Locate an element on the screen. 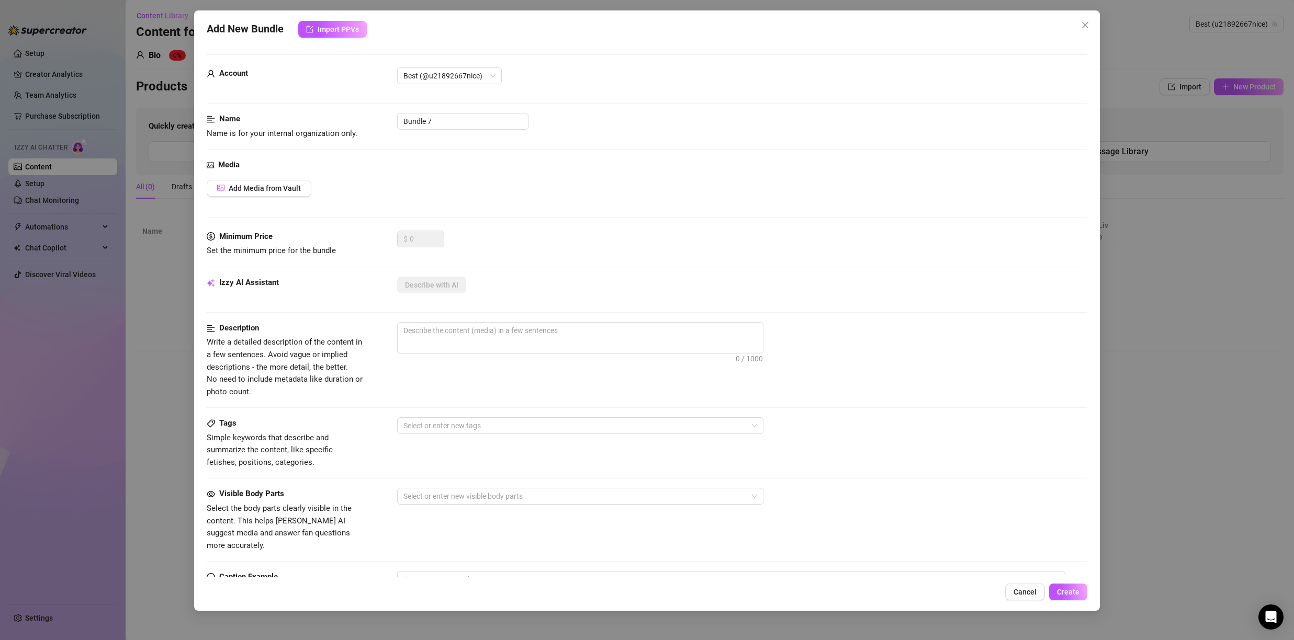 This screenshot has width=1294, height=640. span: user is located at coordinates (211, 74).